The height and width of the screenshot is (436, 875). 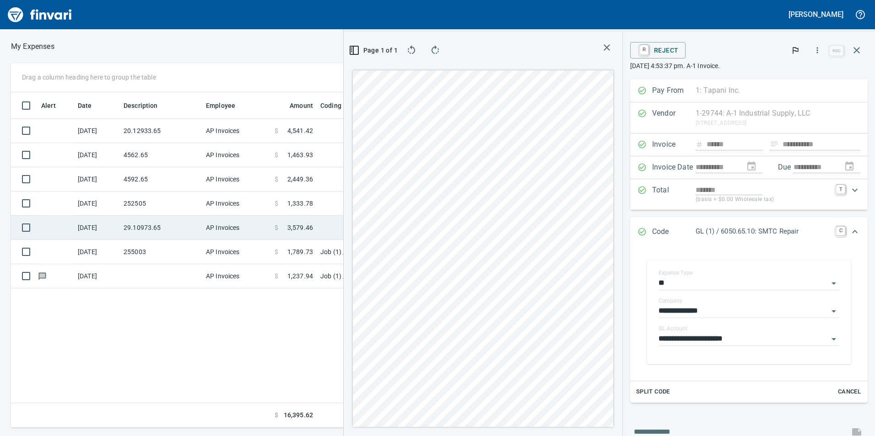 I want to click on p: Total, so click(x=673, y=194).